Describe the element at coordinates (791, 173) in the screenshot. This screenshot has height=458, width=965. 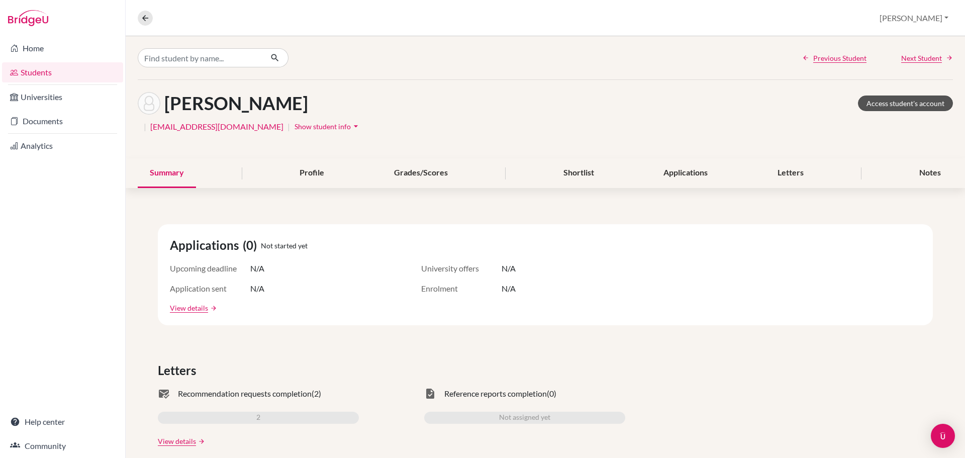
I see `div: Letters` at that location.